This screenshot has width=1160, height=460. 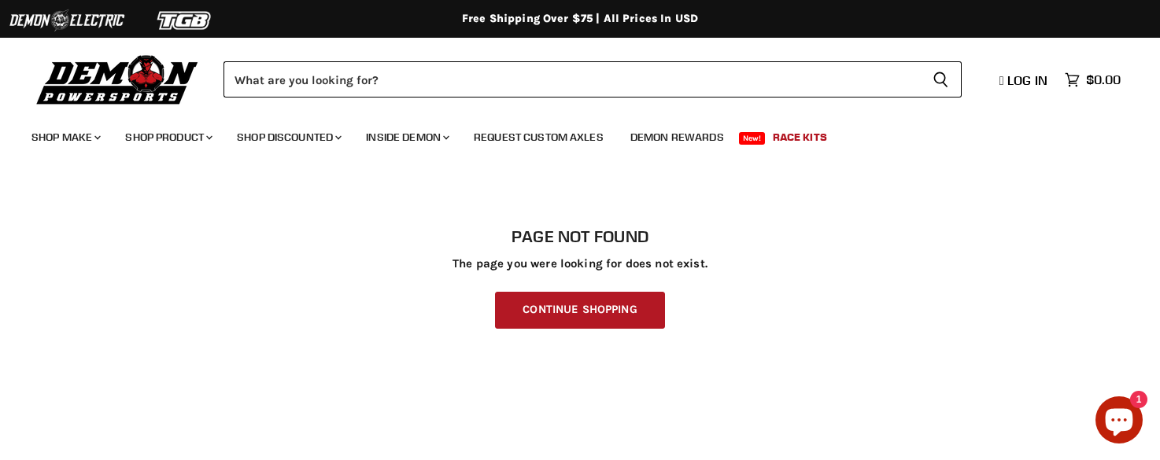 What do you see at coordinates (117, 79) in the screenshot?
I see `img: Demon Powersports` at bounding box center [117, 79].